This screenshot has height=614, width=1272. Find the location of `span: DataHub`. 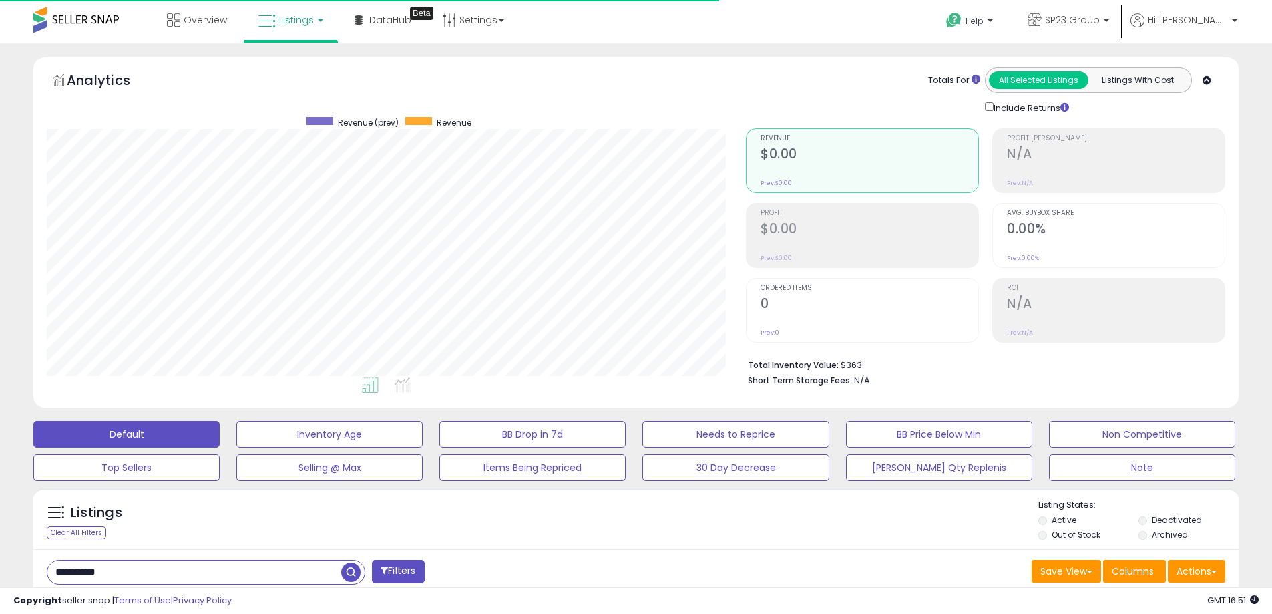

span: DataHub is located at coordinates (390, 20).